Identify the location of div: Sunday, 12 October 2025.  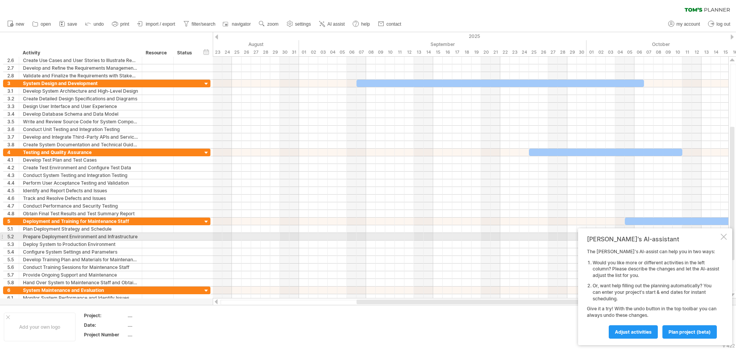
(696, 52).